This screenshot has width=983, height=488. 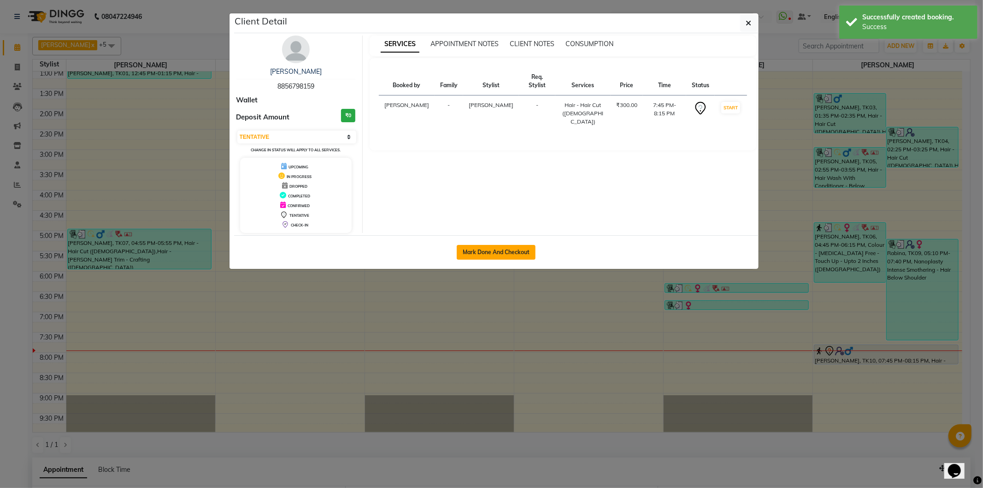 I want to click on h3: ₹0, so click(x=348, y=115).